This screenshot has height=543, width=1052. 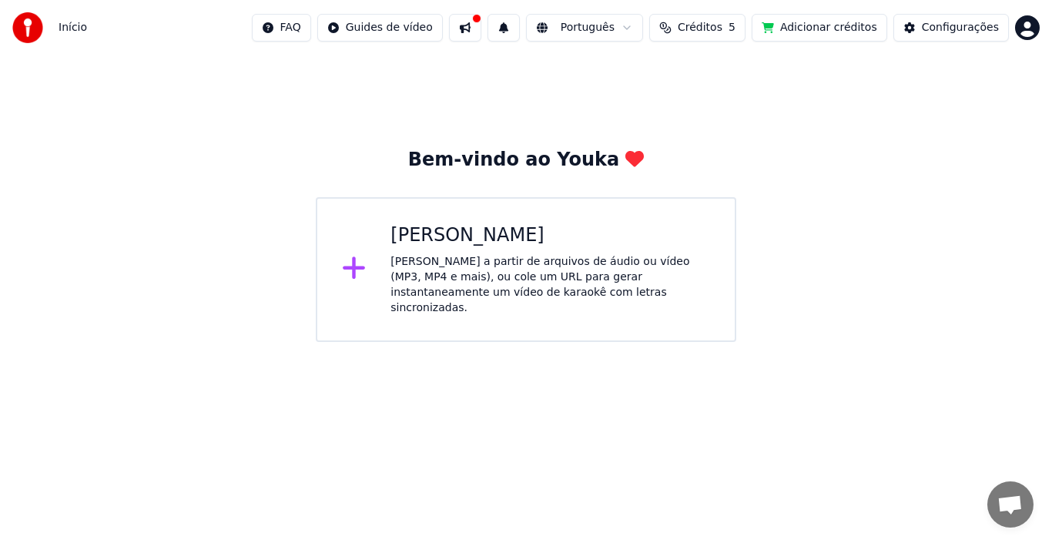 What do you see at coordinates (72, 28) in the screenshot?
I see `span: Início` at bounding box center [72, 28].